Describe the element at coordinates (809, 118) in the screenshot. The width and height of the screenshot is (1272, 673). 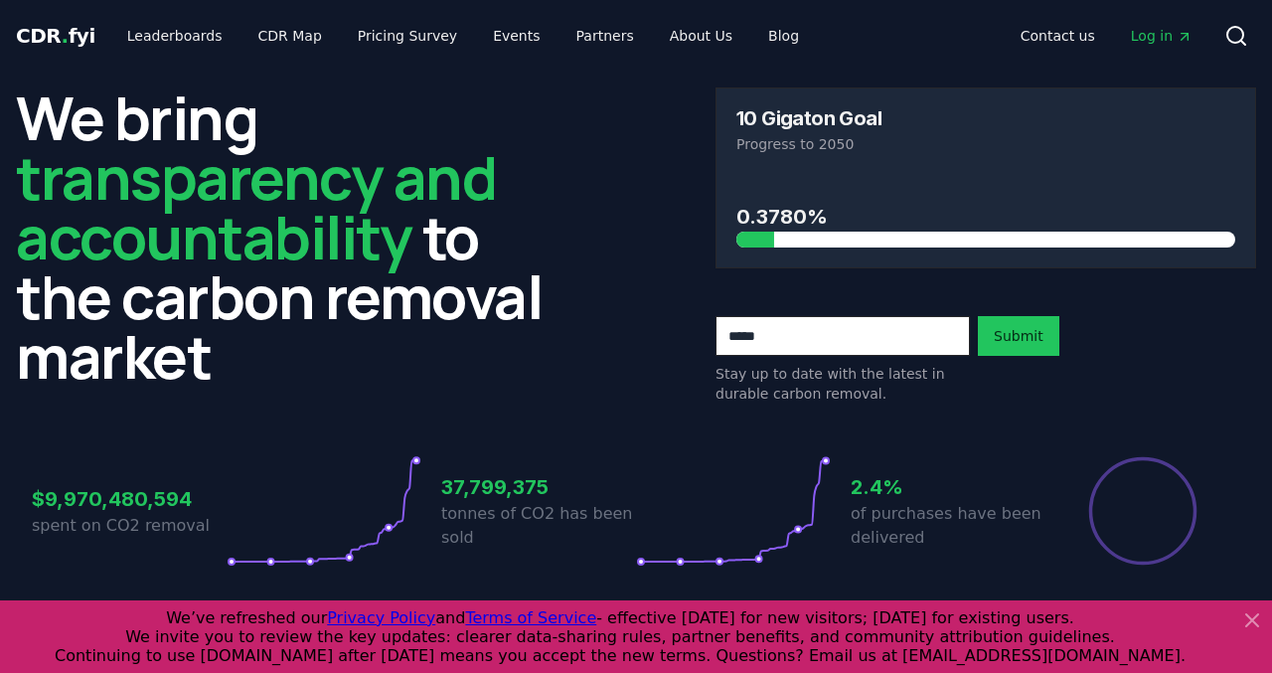
I see `h3: 10 Gigaton Goal` at that location.